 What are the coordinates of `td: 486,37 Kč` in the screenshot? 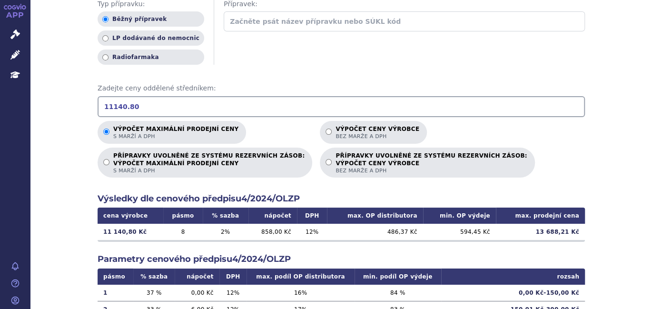 It's located at (375, 232).